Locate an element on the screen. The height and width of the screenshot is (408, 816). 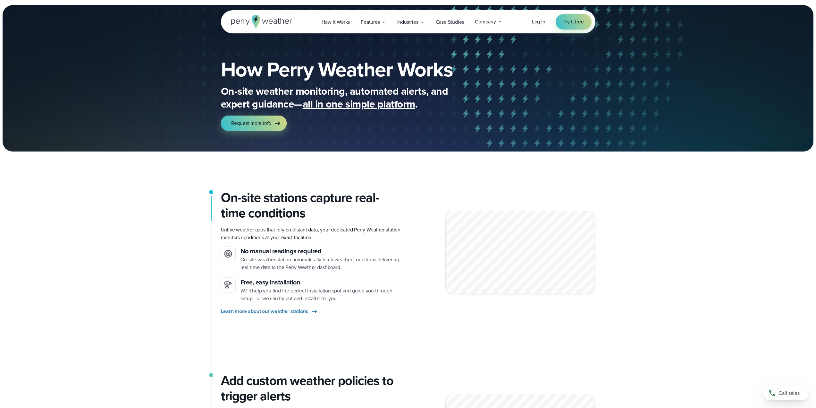
span: Case Studies is located at coordinates (450, 22).